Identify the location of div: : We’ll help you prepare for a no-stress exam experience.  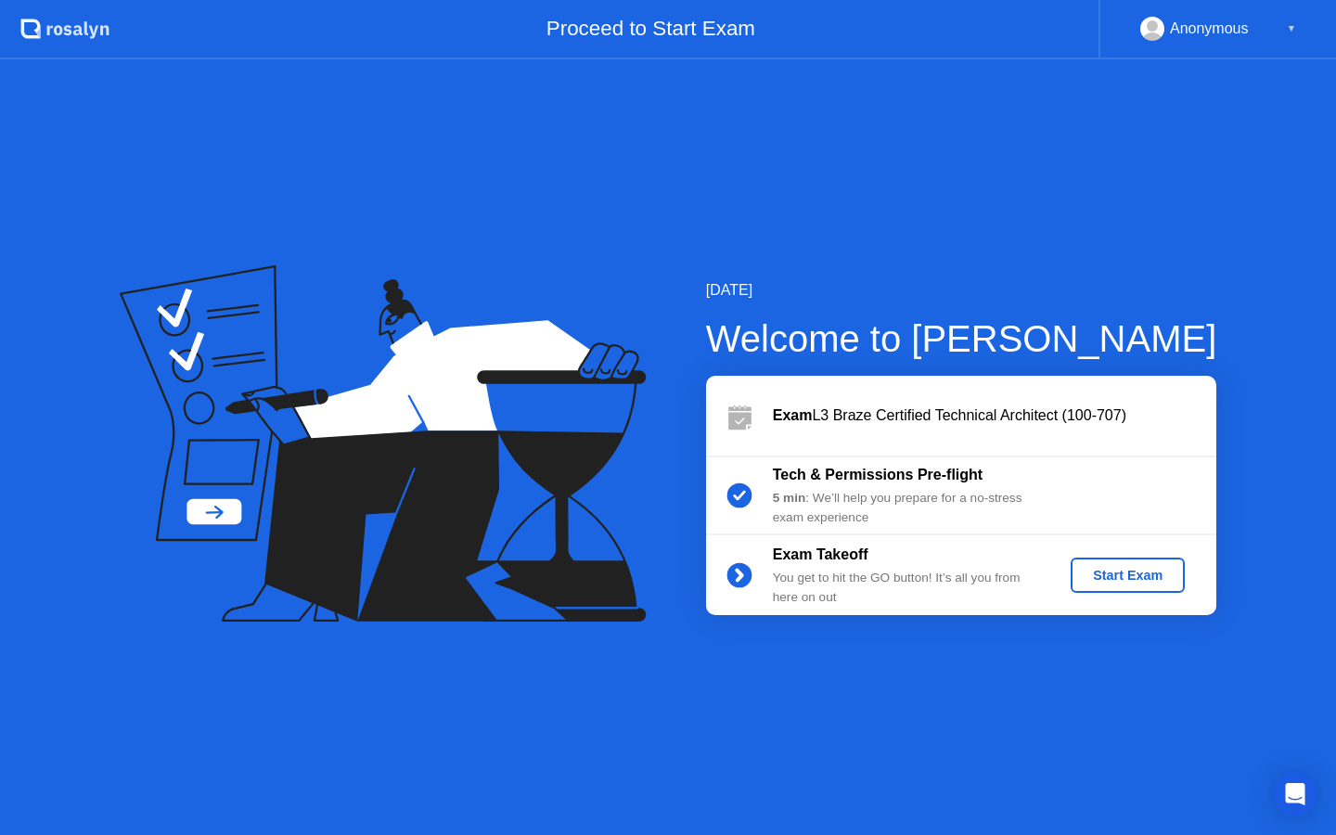
(906, 507).